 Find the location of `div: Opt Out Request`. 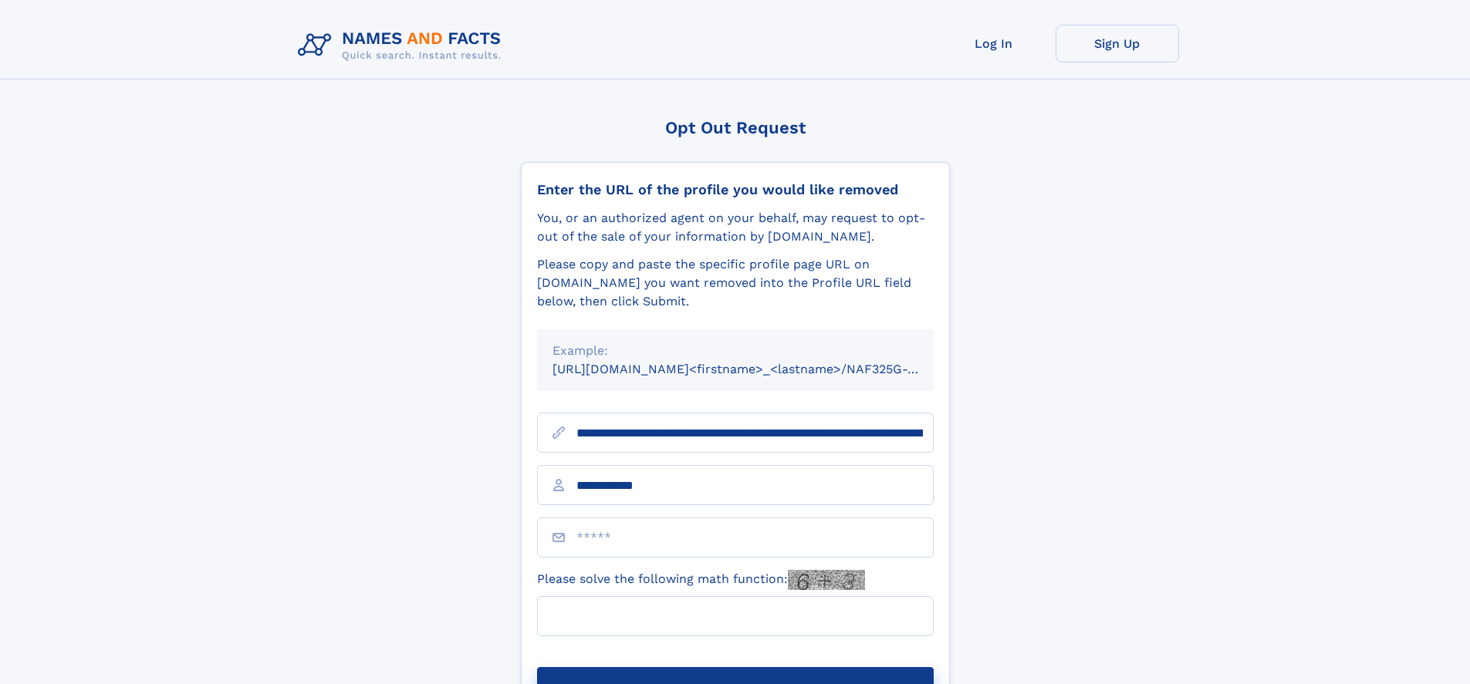

div: Opt Out Request is located at coordinates (735, 127).